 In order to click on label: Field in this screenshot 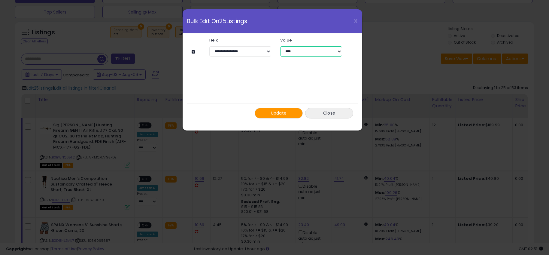, I will do `click(240, 40)`.